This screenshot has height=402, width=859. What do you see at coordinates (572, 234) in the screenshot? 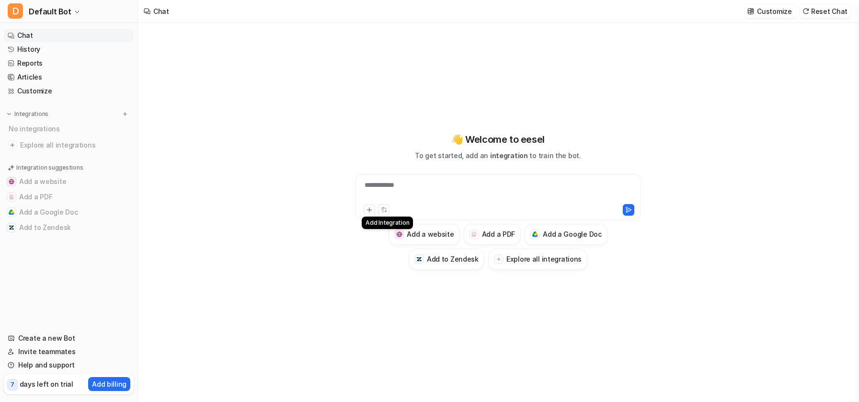
I see `h3: Add a Google Doc` at bounding box center [572, 234].